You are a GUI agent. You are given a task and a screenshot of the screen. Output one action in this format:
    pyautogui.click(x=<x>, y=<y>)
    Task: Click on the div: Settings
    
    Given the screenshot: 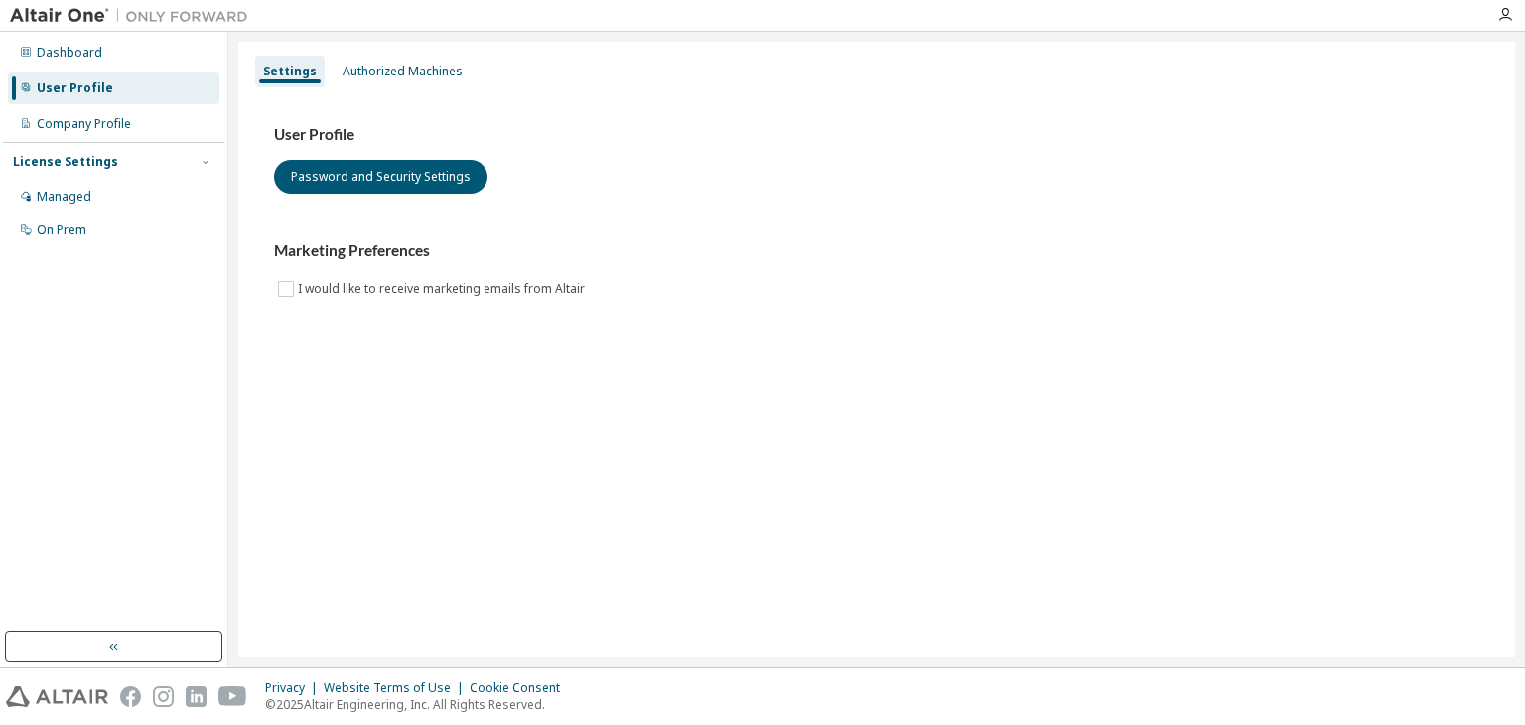 What is the action you would take?
    pyautogui.click(x=290, y=71)
    